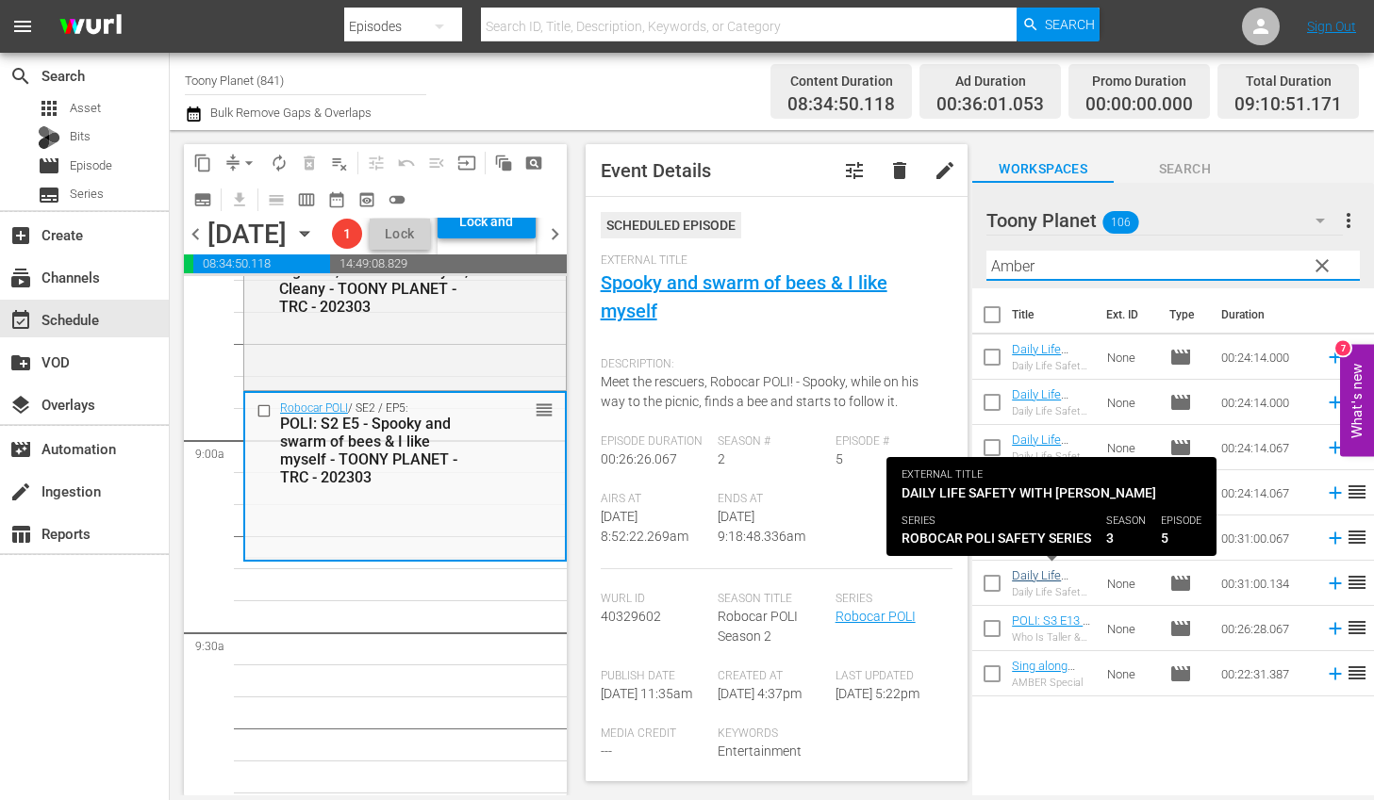  I want to click on span: Update Metadata from Key Asset, so click(467, 163).